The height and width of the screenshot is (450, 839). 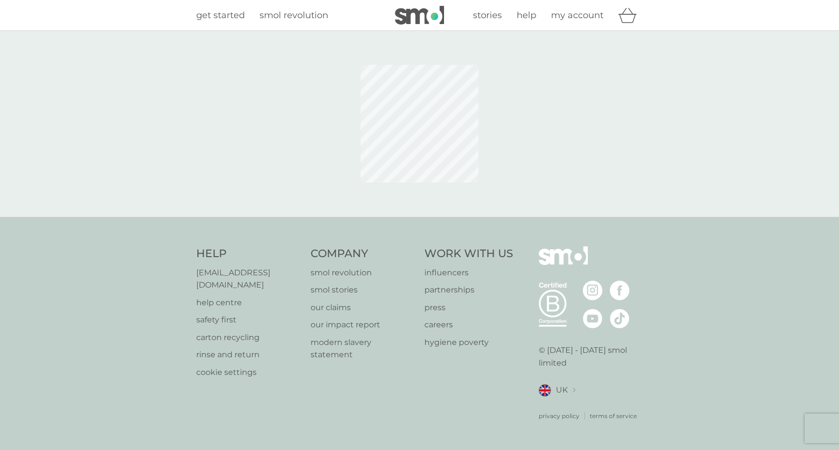 What do you see at coordinates (614, 416) in the screenshot?
I see `p: terms of service` at bounding box center [614, 416].